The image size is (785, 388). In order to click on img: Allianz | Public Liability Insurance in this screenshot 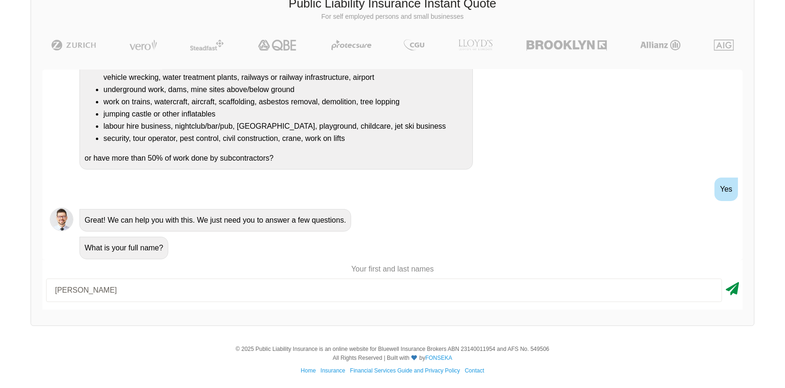, I will do `click(661, 45)`.